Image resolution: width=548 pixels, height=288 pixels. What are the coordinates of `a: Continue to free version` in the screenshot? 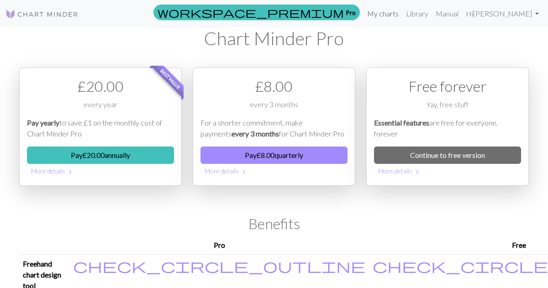 It's located at (447, 155).